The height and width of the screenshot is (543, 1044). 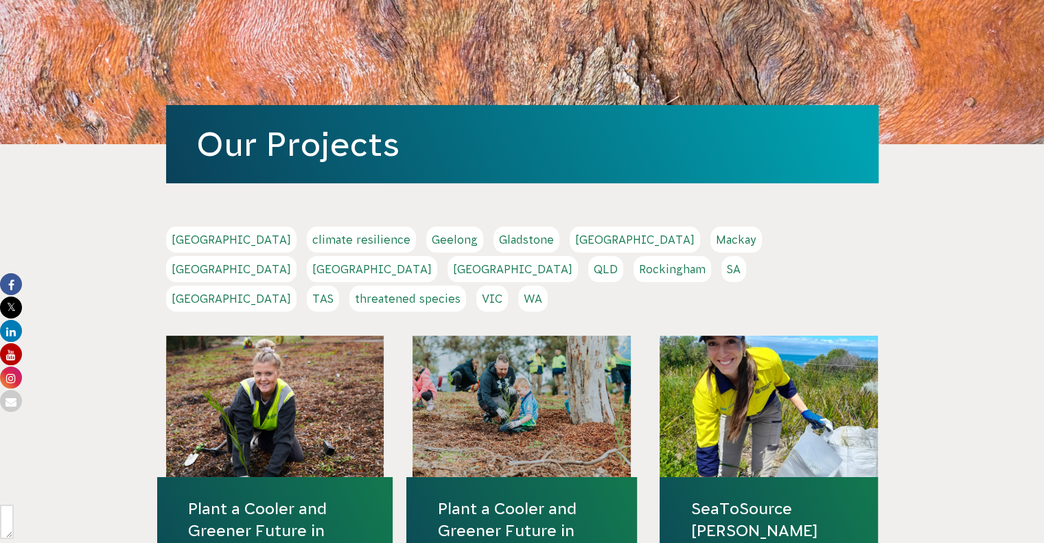 What do you see at coordinates (408, 299) in the screenshot?
I see `a: threatened species` at bounding box center [408, 299].